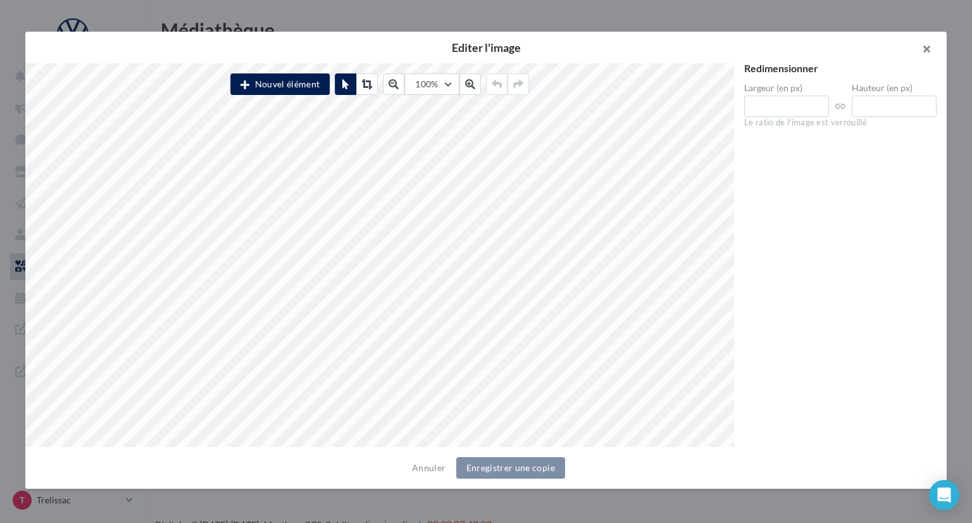 This screenshot has height=523, width=972. I want to click on button: Nouvel élément, so click(280, 84).